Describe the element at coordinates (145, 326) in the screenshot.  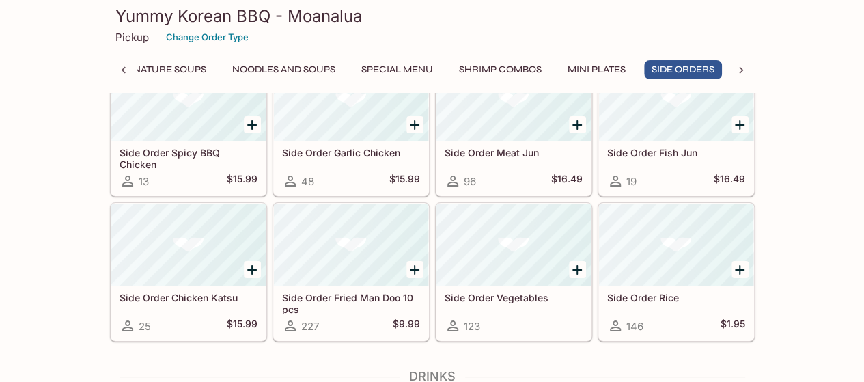
I see `span: 25` at that location.